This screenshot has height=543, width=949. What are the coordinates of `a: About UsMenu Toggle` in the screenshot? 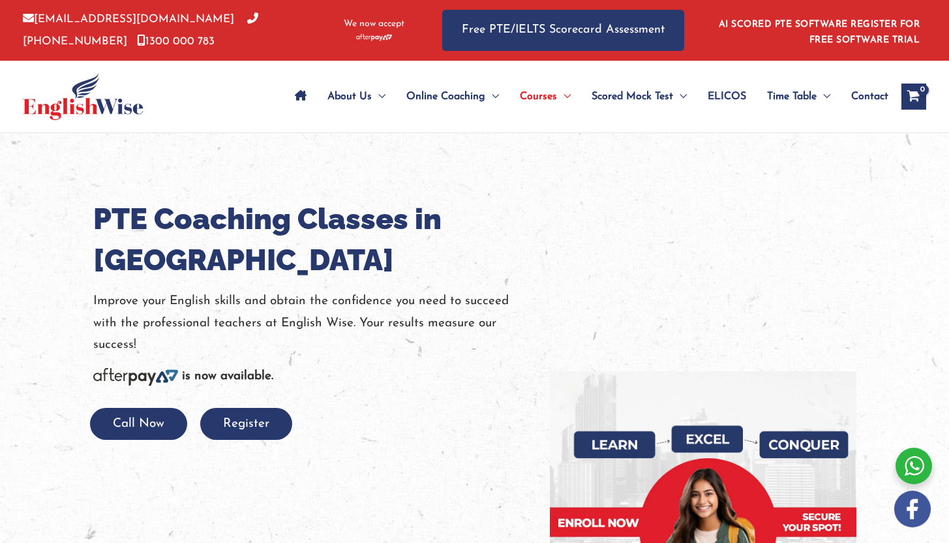 It's located at (356, 97).